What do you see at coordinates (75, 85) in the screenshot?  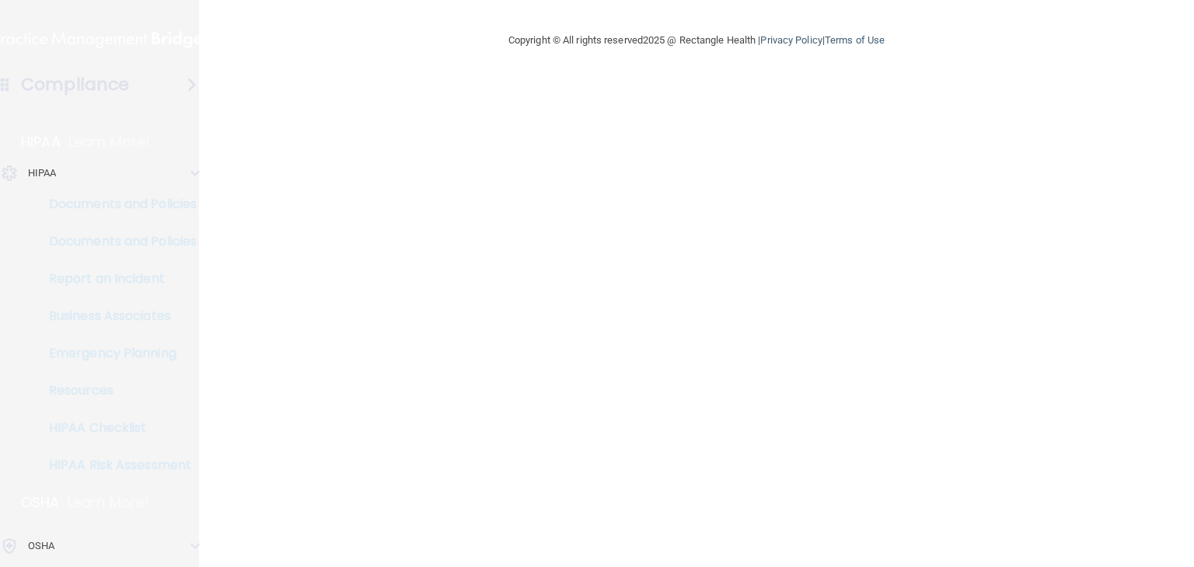 I see `h4: Compliance` at bounding box center [75, 85].